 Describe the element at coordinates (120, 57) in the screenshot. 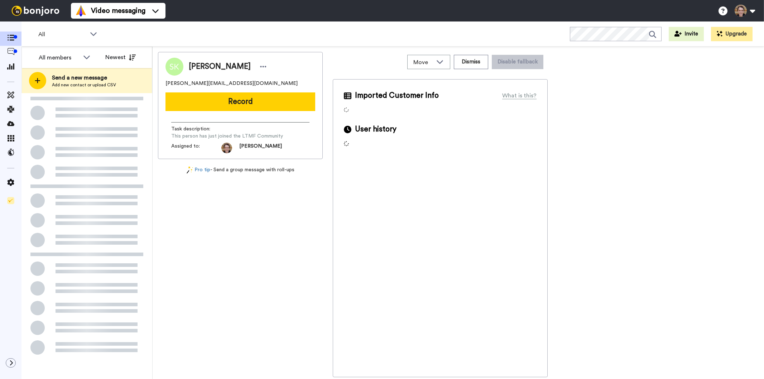

I see `button: Newest` at that location.